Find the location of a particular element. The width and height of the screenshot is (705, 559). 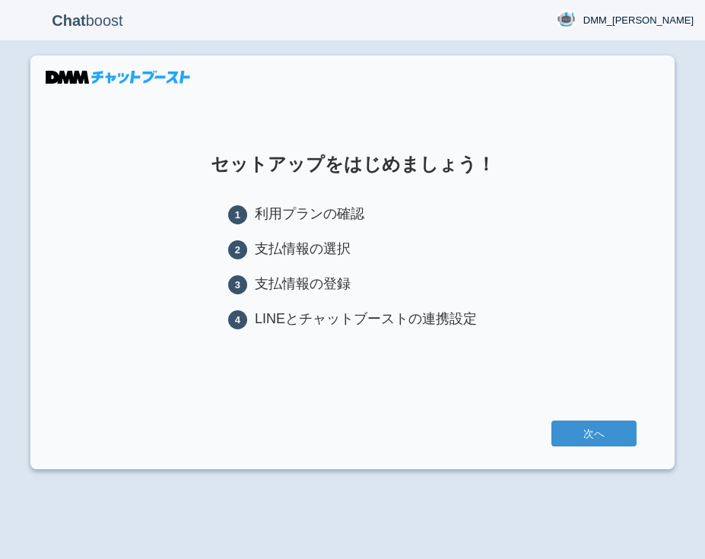

li: 支払情報の選択 is located at coordinates (352, 250).